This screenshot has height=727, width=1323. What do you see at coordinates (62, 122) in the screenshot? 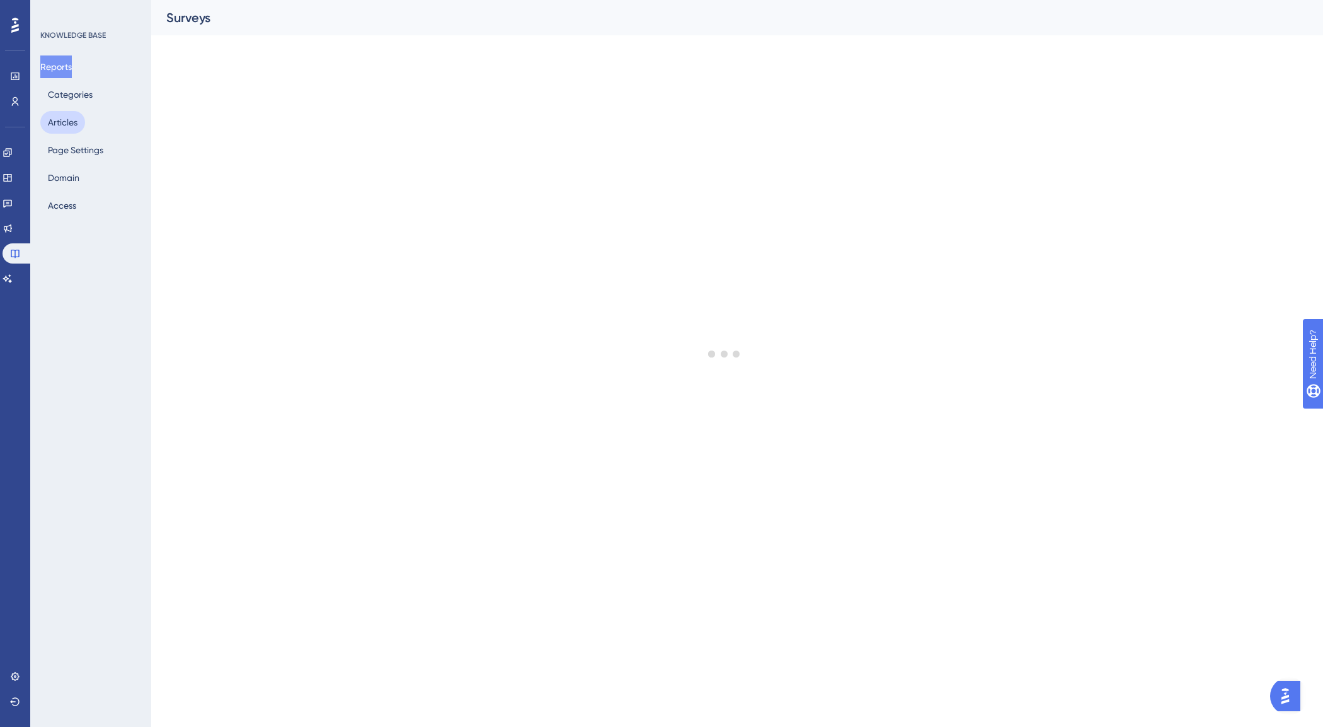
I see `button: Articles` at bounding box center [62, 122].